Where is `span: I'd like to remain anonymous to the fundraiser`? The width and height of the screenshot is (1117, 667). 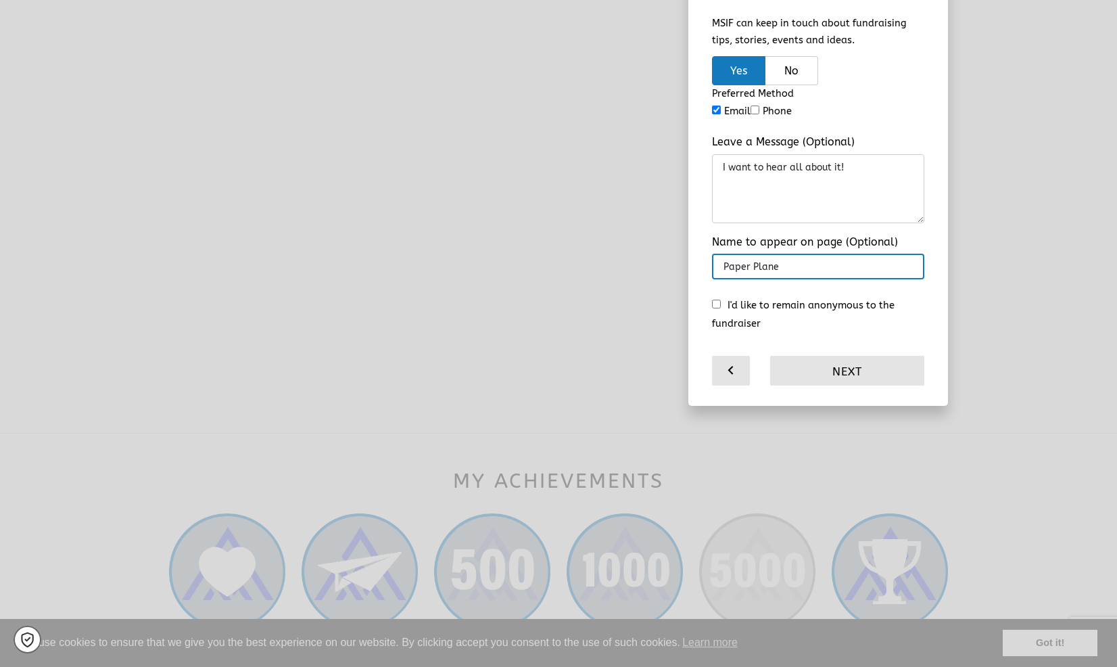 span: I'd like to remain anonymous to the fundraiser is located at coordinates (803, 314).